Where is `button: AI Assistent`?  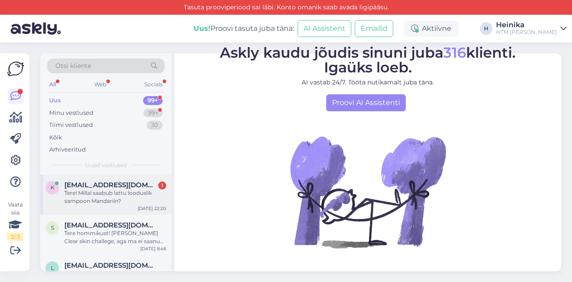
button: AI Assistent is located at coordinates (325, 29).